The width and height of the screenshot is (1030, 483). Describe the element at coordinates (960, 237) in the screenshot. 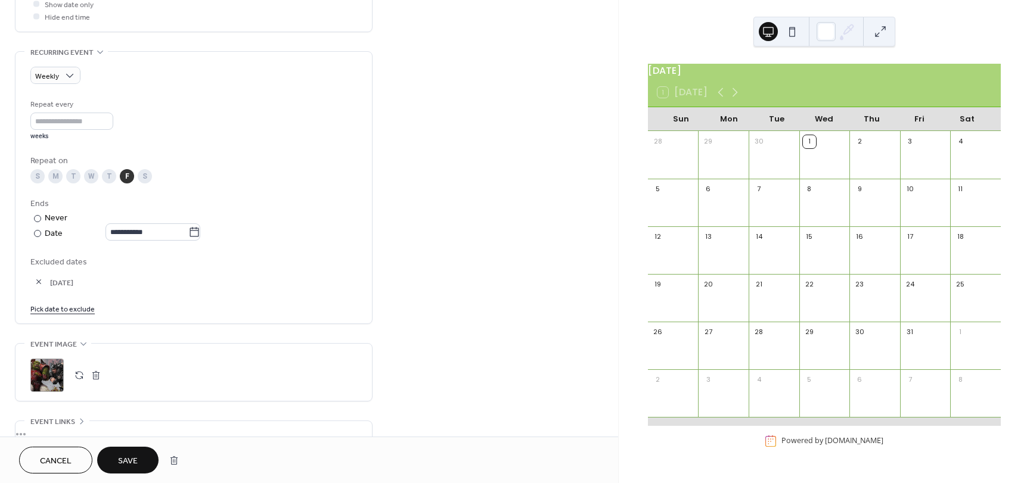

I see `div: 18` at that location.